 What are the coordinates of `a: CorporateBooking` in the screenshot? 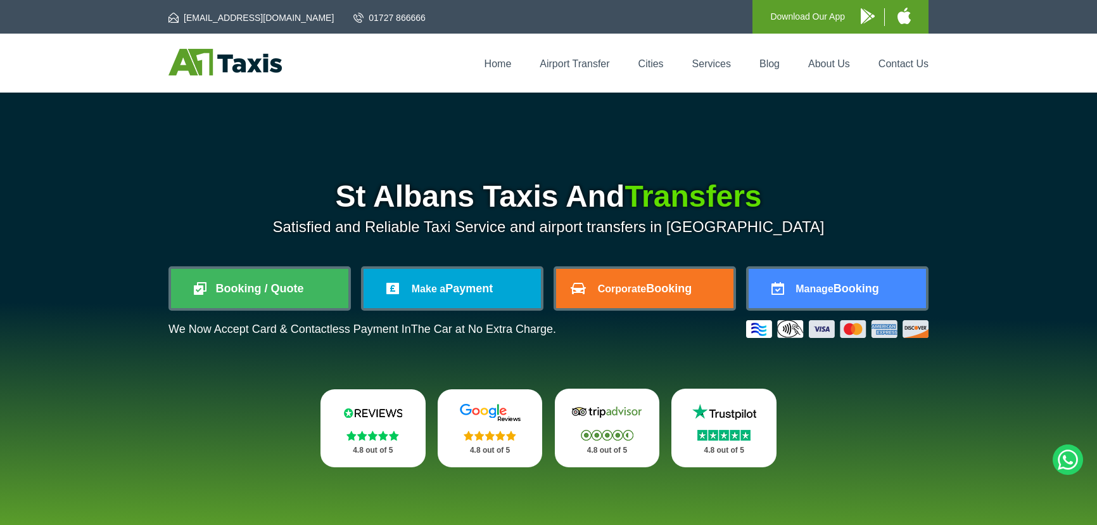 It's located at (645, 288).